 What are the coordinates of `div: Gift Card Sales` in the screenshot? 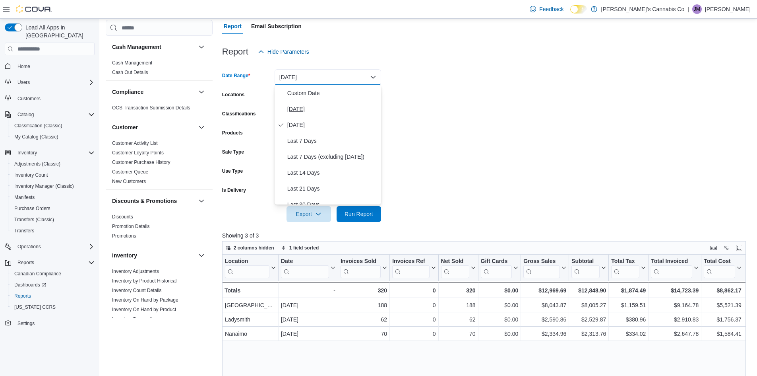 It's located at (496, 267).